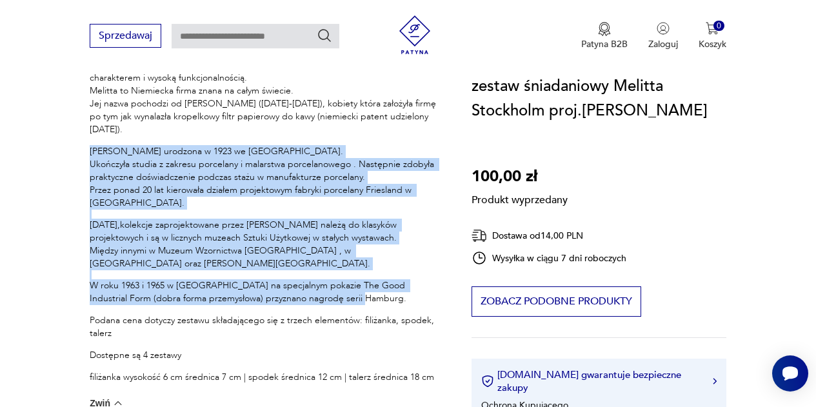 This screenshot has width=816, height=407. What do you see at coordinates (479, 235) in the screenshot?
I see `img: Ikona dostawy` at bounding box center [479, 235].